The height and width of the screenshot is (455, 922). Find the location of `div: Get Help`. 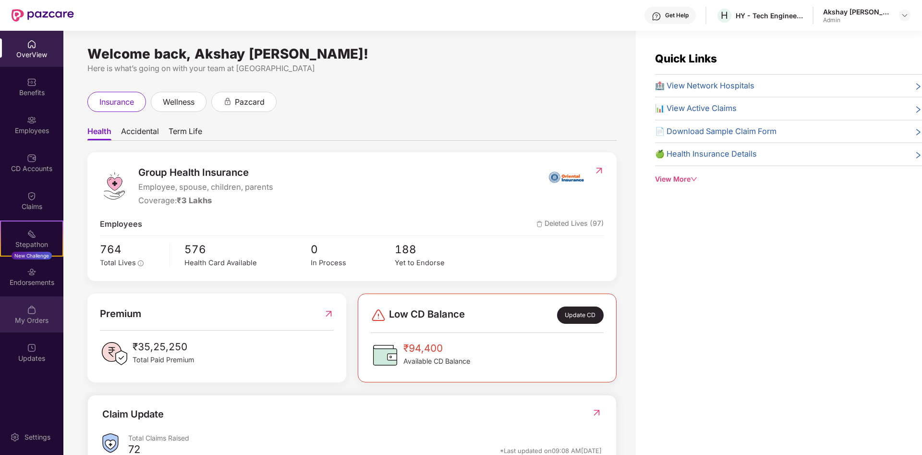

div: Get Help is located at coordinates (677, 15).